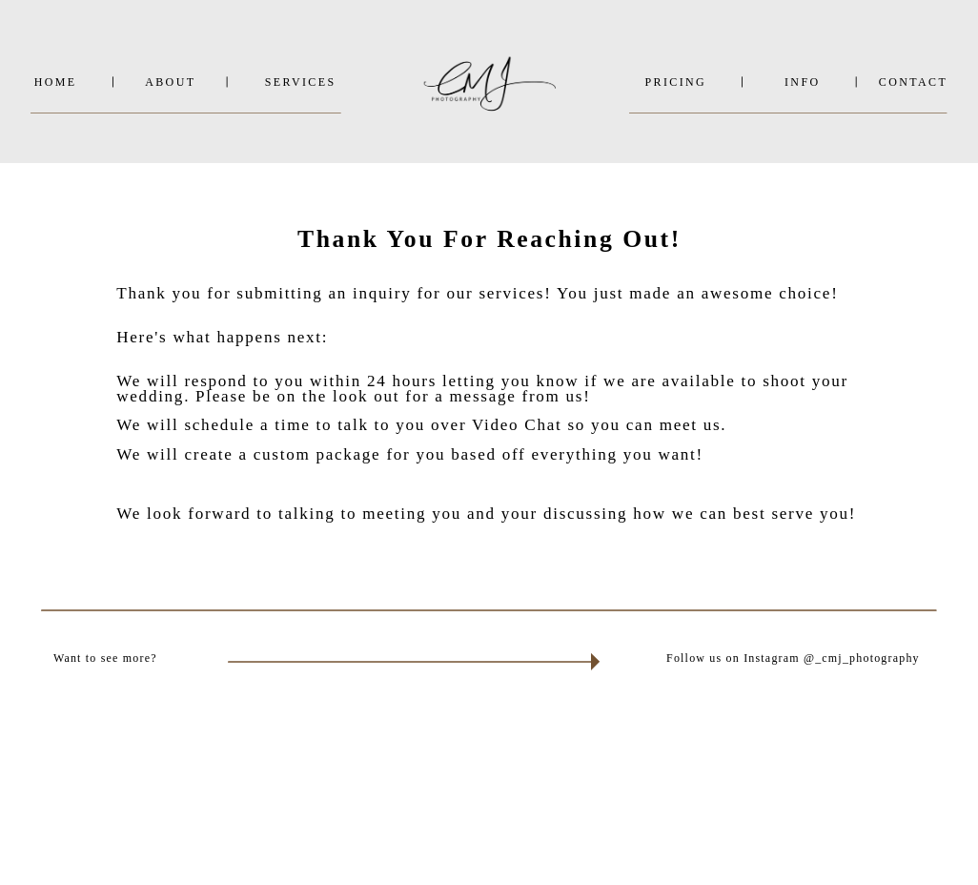  I want to click on nav: Contact, so click(913, 82).